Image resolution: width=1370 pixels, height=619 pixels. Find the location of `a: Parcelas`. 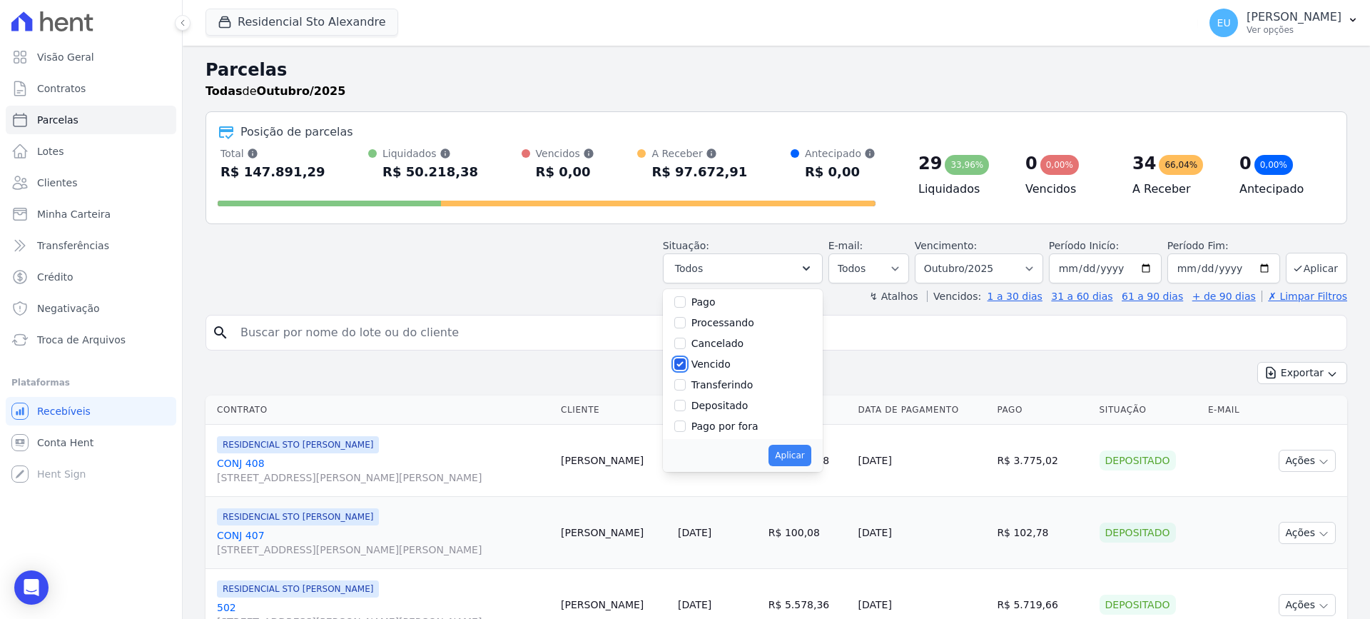

a: Parcelas is located at coordinates (91, 120).